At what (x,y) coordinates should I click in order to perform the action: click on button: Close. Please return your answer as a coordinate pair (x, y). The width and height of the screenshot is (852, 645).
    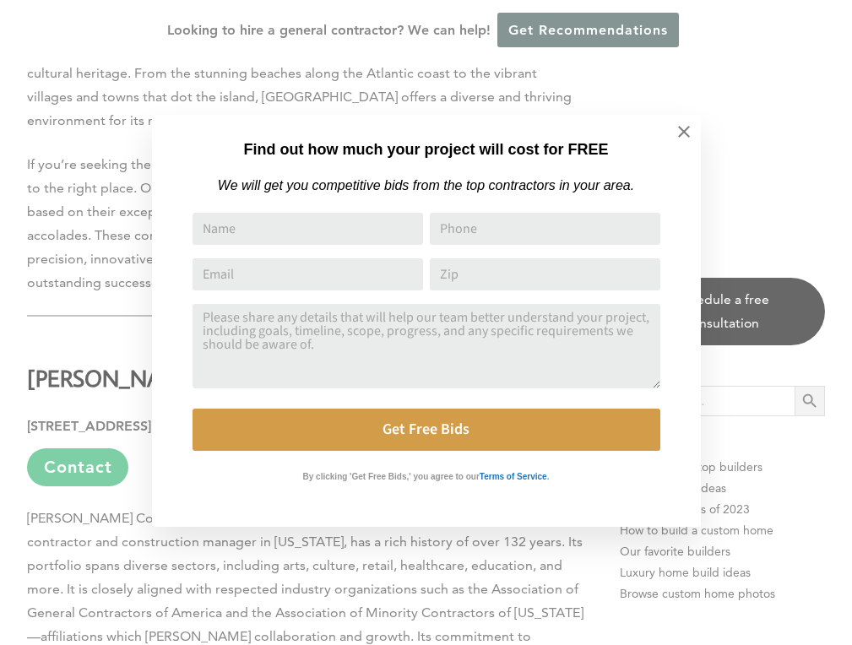
    Looking at the image, I should click on (684, 132).